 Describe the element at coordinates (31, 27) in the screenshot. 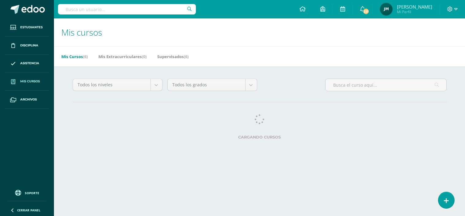

I see `span: Estudiantes` at that location.